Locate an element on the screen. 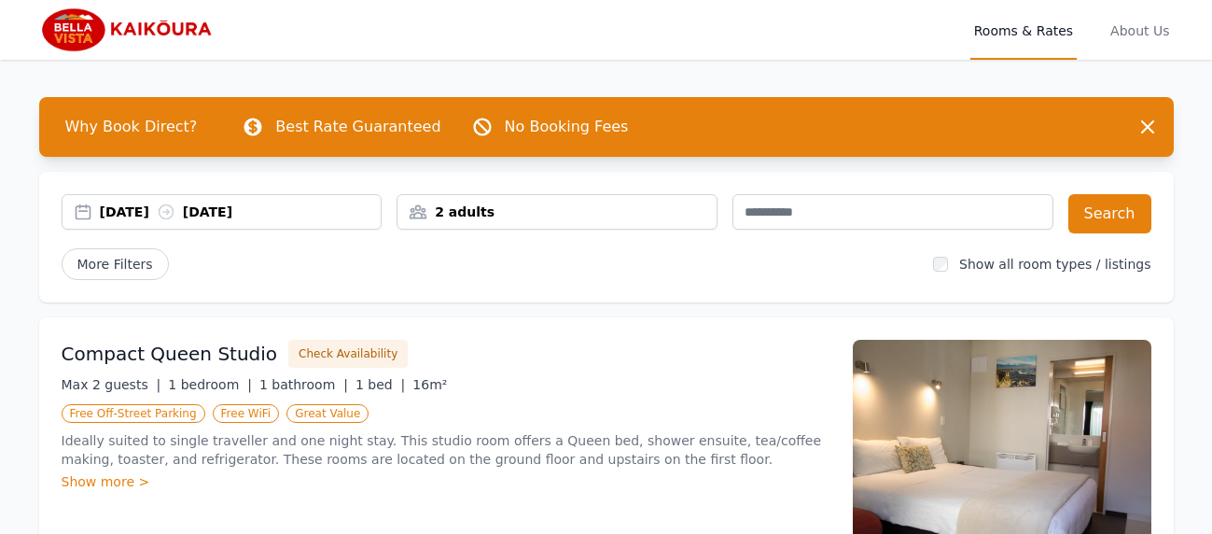 This screenshot has width=1212, height=534. p: Ideally suited to single traveller and one night stay. This studio room offers a Queen bed, showe... is located at coordinates (446, 450).